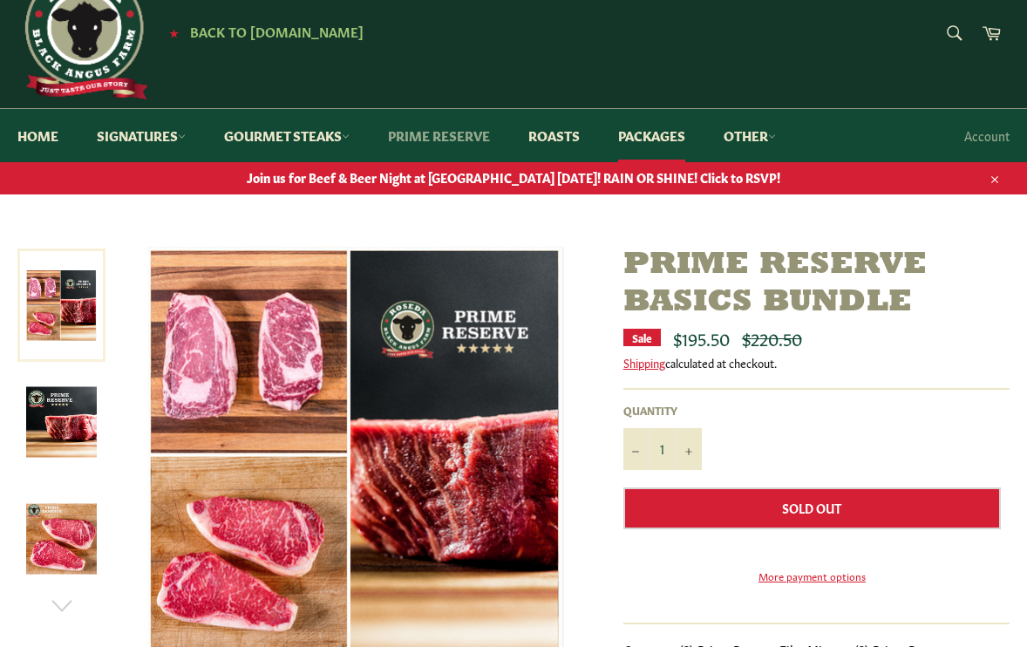 The width and height of the screenshot is (1027, 647). I want to click on h1: Prime Reserve Basics Bundle, so click(816, 284).